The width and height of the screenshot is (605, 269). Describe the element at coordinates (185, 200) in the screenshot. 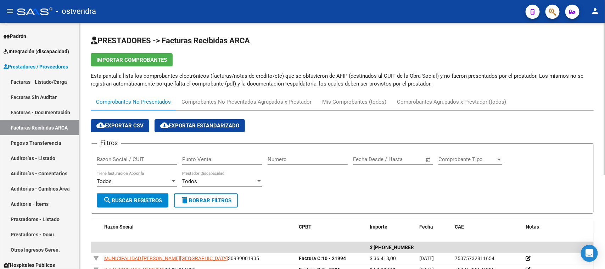

I see `mat-icon: delete` at that location.